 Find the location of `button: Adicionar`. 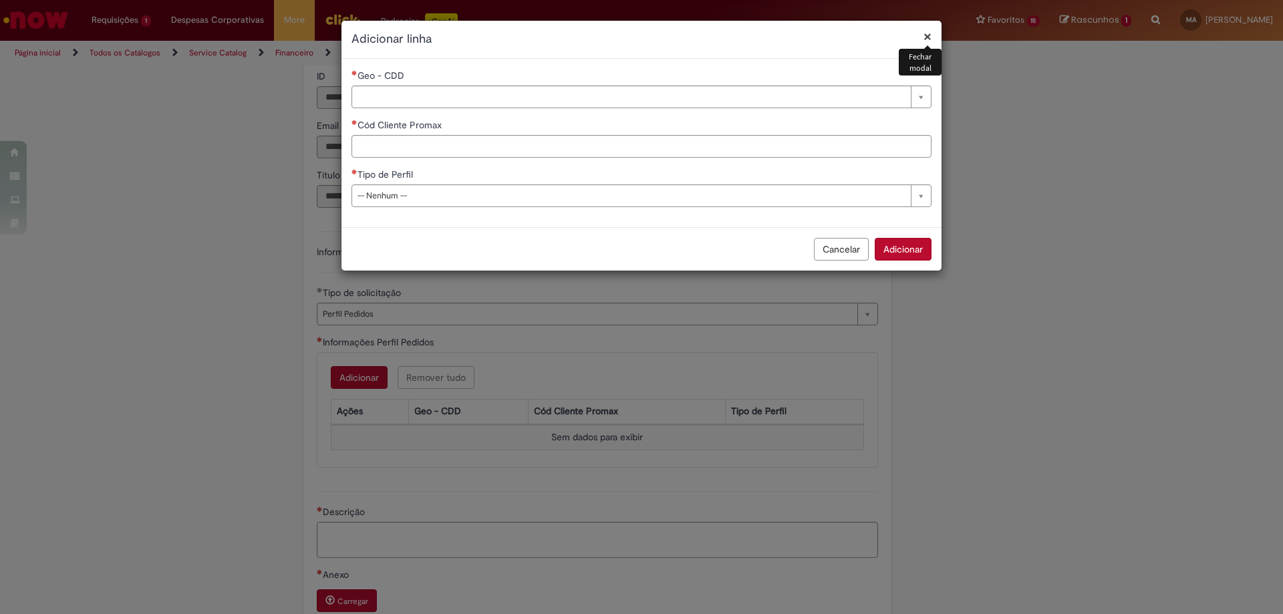

button: Adicionar is located at coordinates (902, 249).